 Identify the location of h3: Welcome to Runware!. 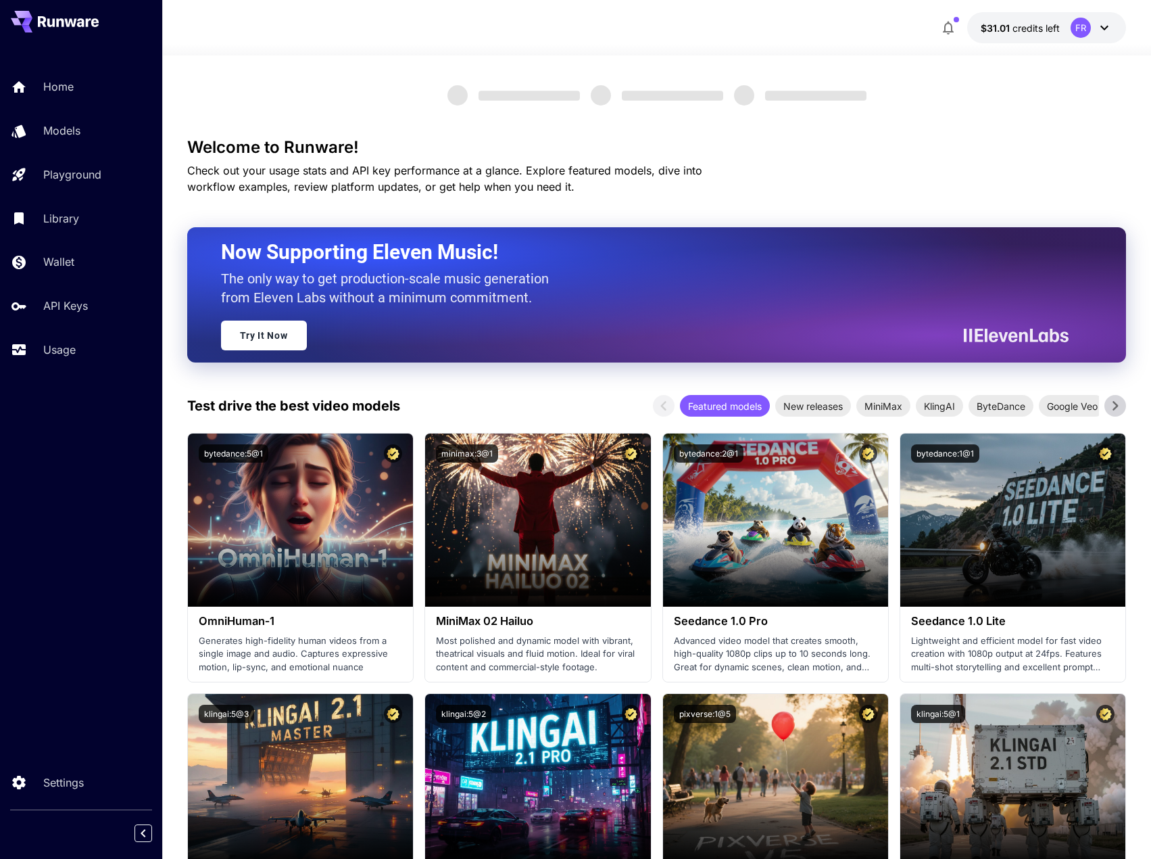
(657, 147).